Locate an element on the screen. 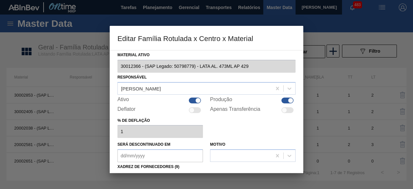  label: Produção is located at coordinates (221, 100).